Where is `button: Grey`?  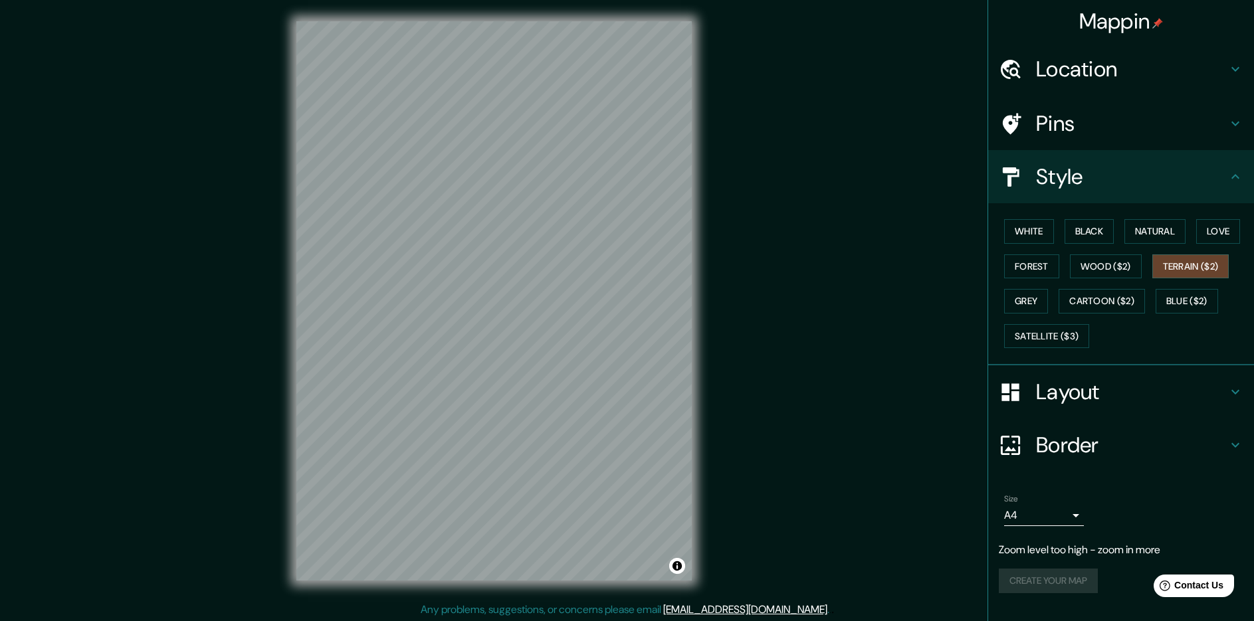 button: Grey is located at coordinates (1026, 301).